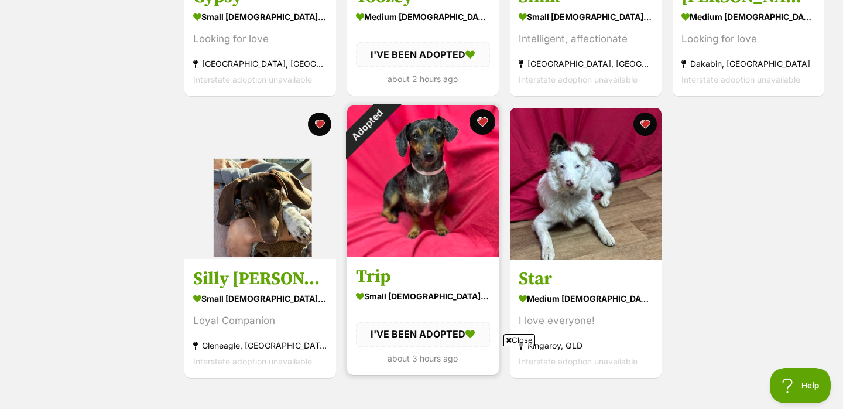 The height and width of the screenshot is (409, 843). I want to click on h3: Star, so click(586, 279).